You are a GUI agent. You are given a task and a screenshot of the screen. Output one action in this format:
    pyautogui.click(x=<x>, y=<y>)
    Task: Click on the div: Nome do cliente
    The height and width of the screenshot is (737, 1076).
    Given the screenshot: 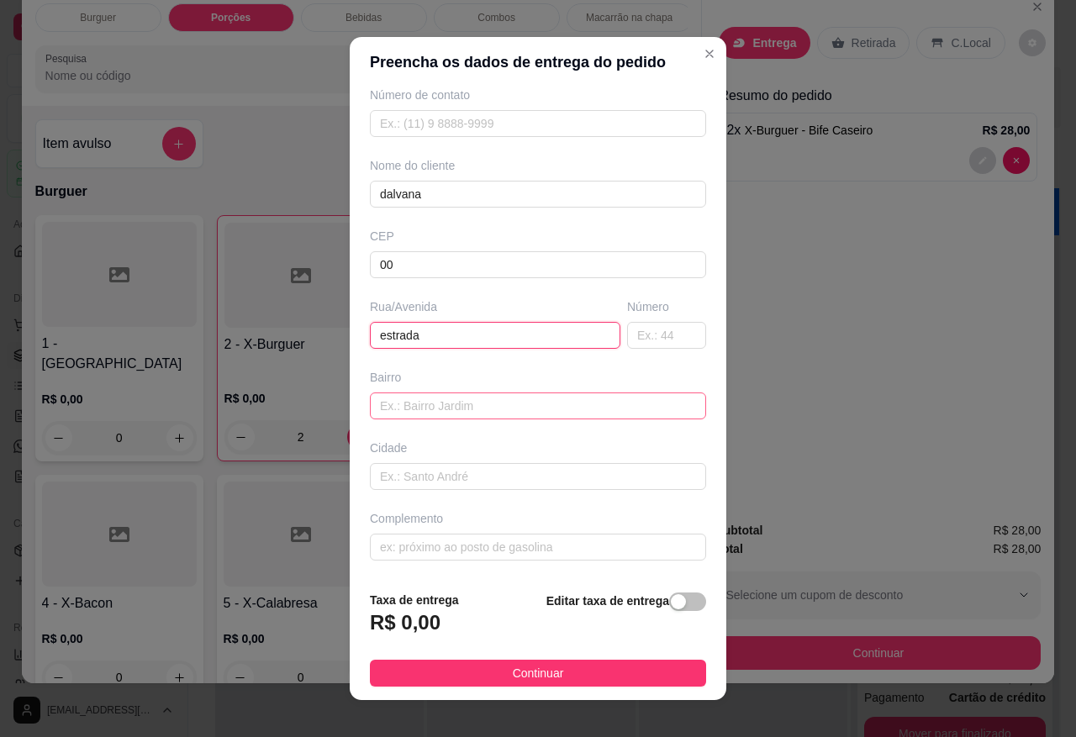 What is the action you would take?
    pyautogui.click(x=538, y=166)
    